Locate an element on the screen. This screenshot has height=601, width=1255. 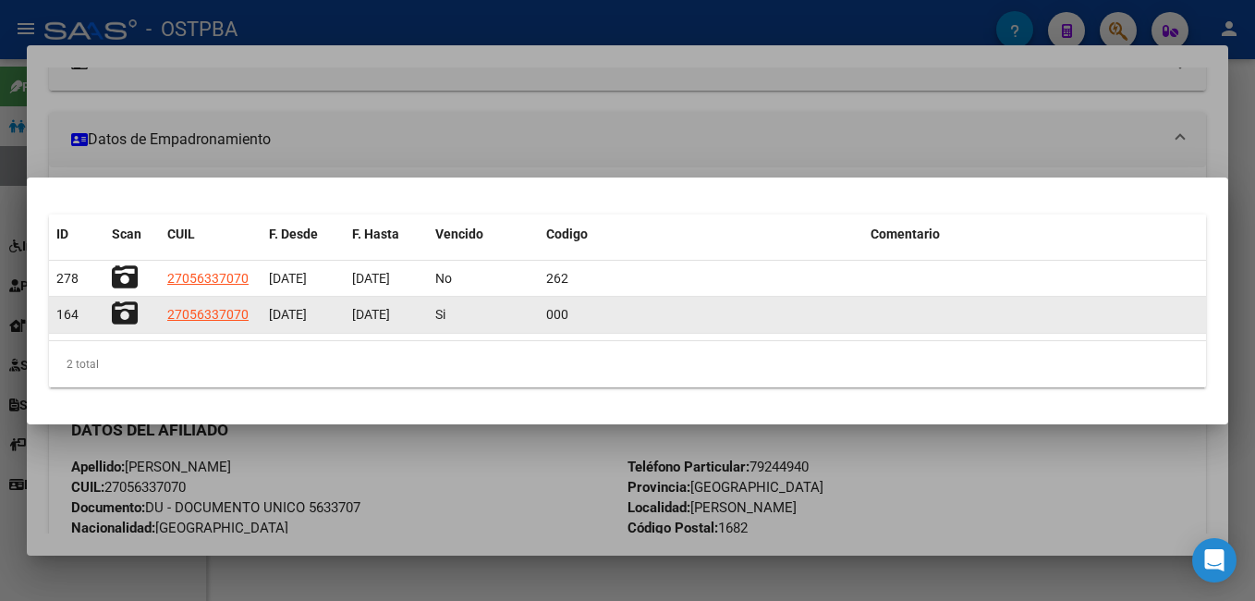
div: 2 total is located at coordinates (628, 364).